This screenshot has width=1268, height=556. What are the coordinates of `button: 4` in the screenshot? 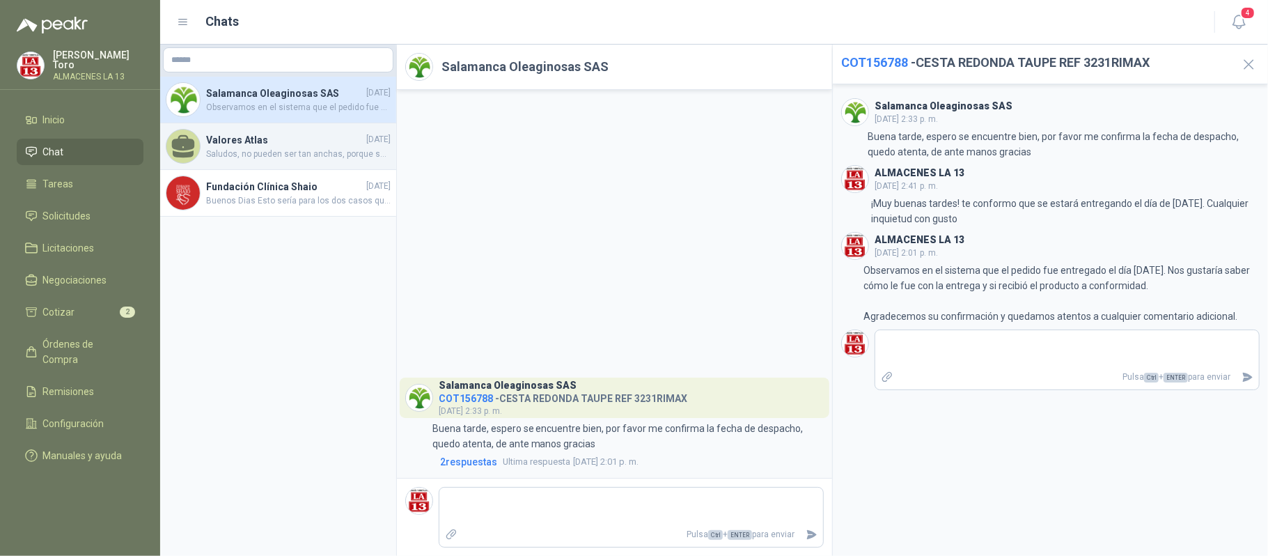 It's located at (1239, 22).